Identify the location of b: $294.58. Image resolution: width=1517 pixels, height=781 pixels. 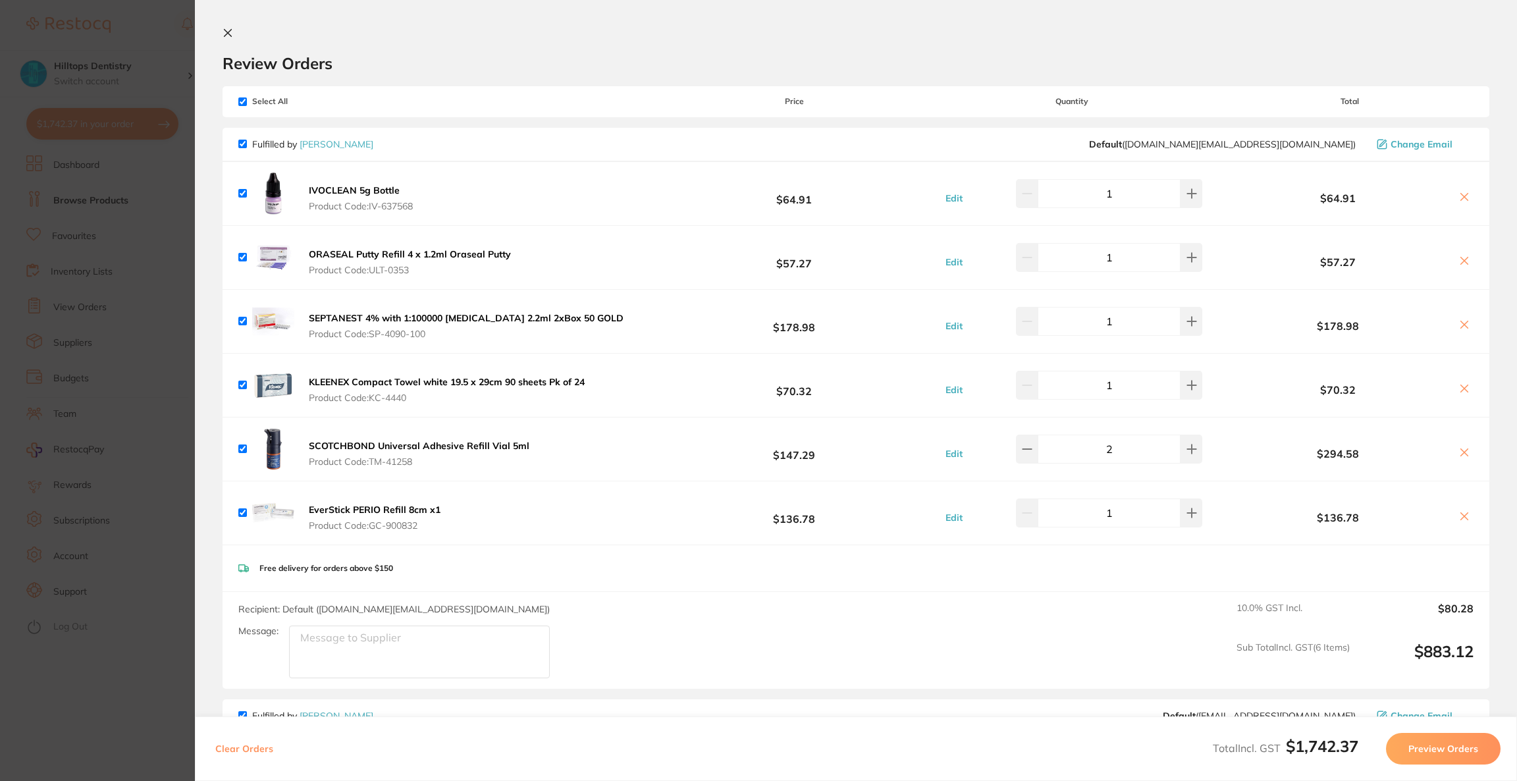
(1338, 454).